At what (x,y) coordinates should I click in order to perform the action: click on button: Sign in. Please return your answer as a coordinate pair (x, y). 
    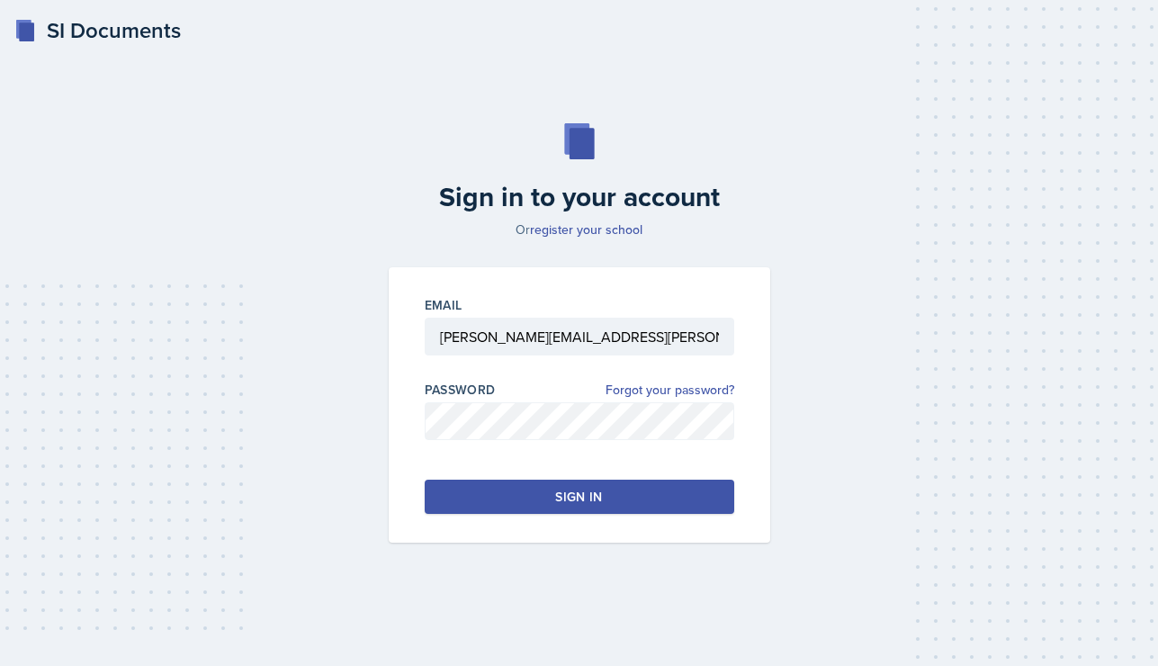
    Looking at the image, I should click on (579, 497).